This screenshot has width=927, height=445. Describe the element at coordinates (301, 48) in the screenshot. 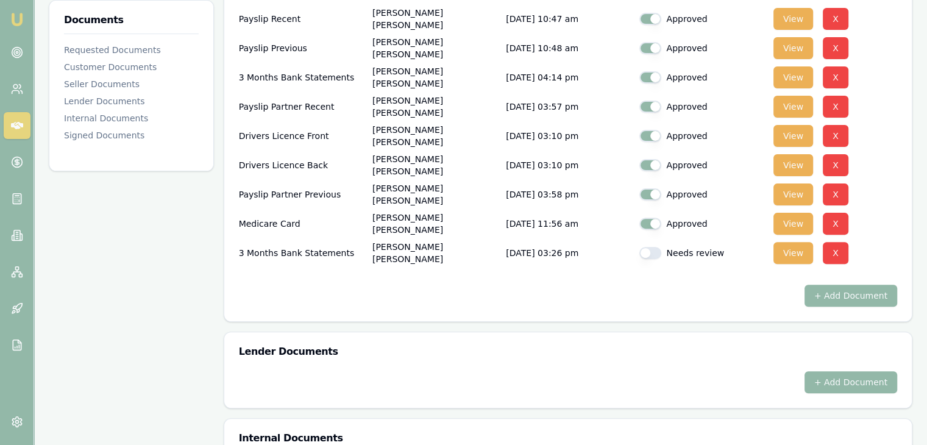

I see `div: Payslip Previous` at that location.